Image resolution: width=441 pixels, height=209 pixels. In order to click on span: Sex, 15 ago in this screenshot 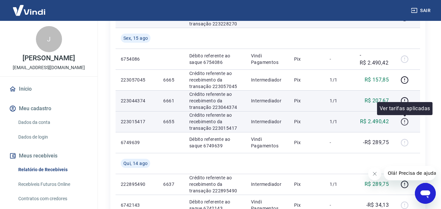, I will do `click(135, 38)`.